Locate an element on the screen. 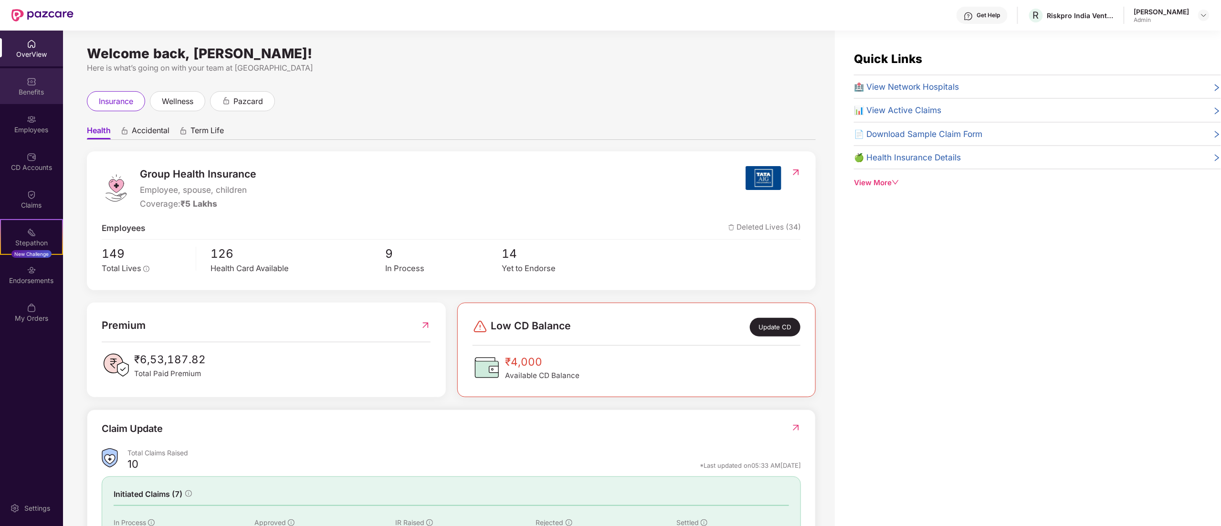 Image resolution: width=1221 pixels, height=526 pixels. div: Admin is located at coordinates (1162, 20).